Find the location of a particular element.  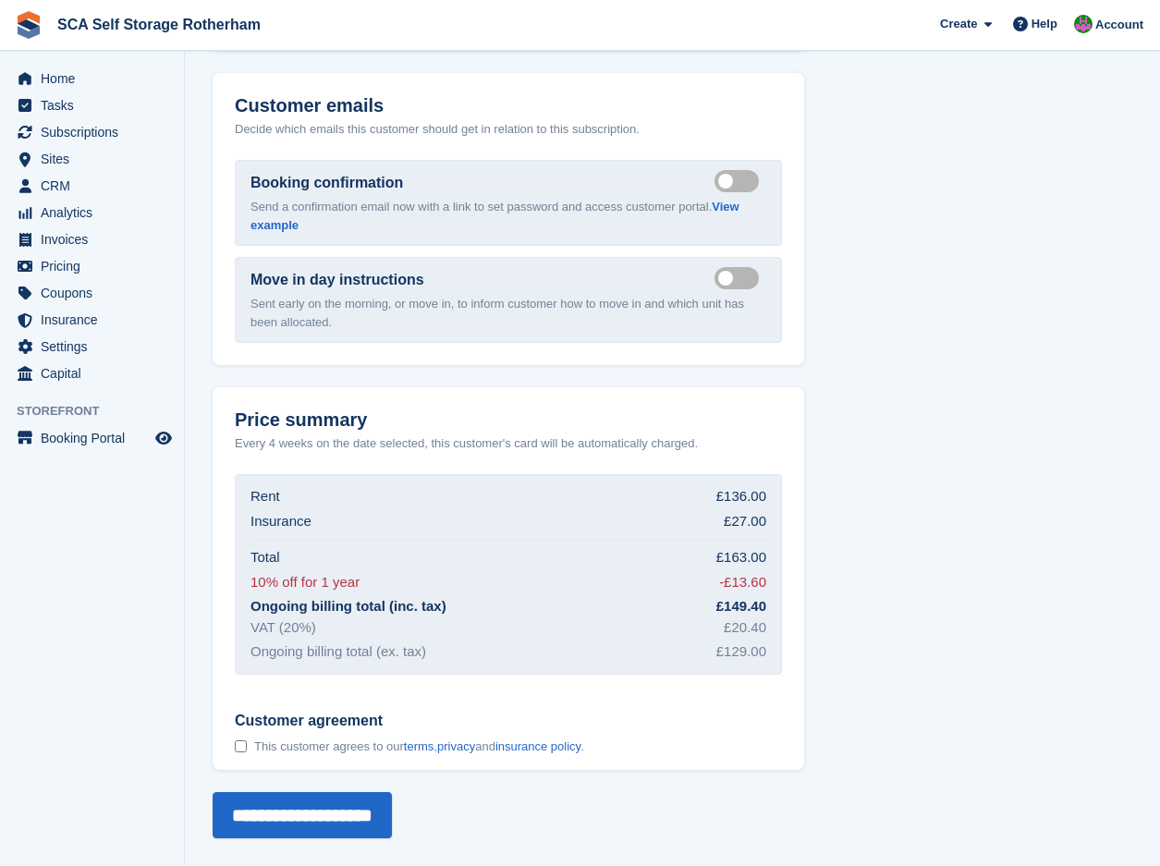

span: Create is located at coordinates (959, 24).